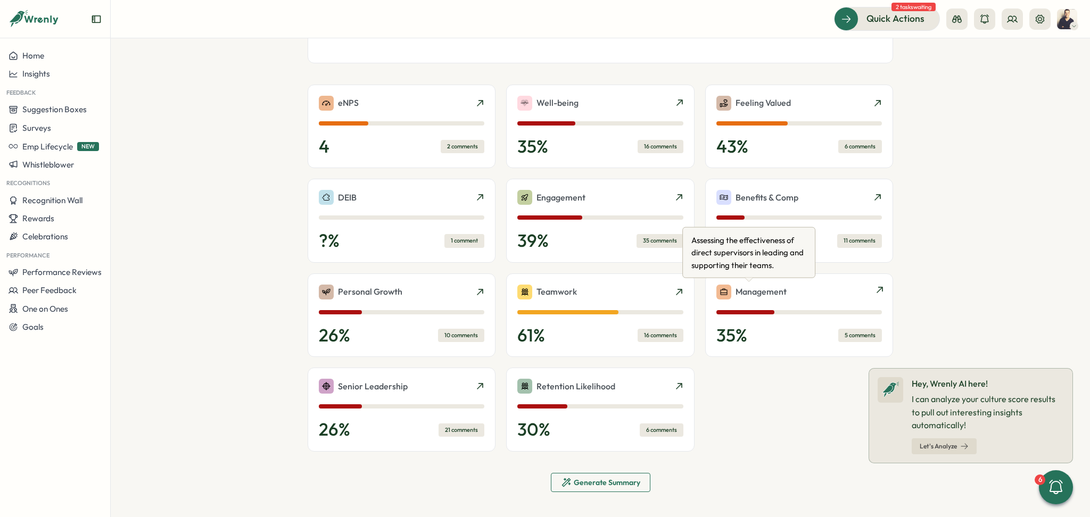 The image size is (1090, 517). I want to click on p: I can analyze your culture score results to pull out interesting insights automatically!, so click(987, 412).